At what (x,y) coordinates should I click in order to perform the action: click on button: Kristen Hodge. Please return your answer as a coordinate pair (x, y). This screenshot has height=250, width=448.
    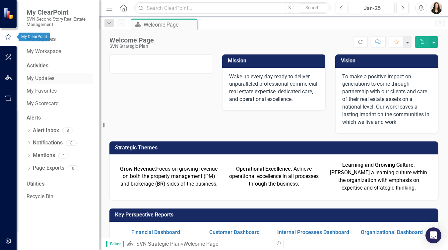
    Looking at the image, I should click on (436, 8).